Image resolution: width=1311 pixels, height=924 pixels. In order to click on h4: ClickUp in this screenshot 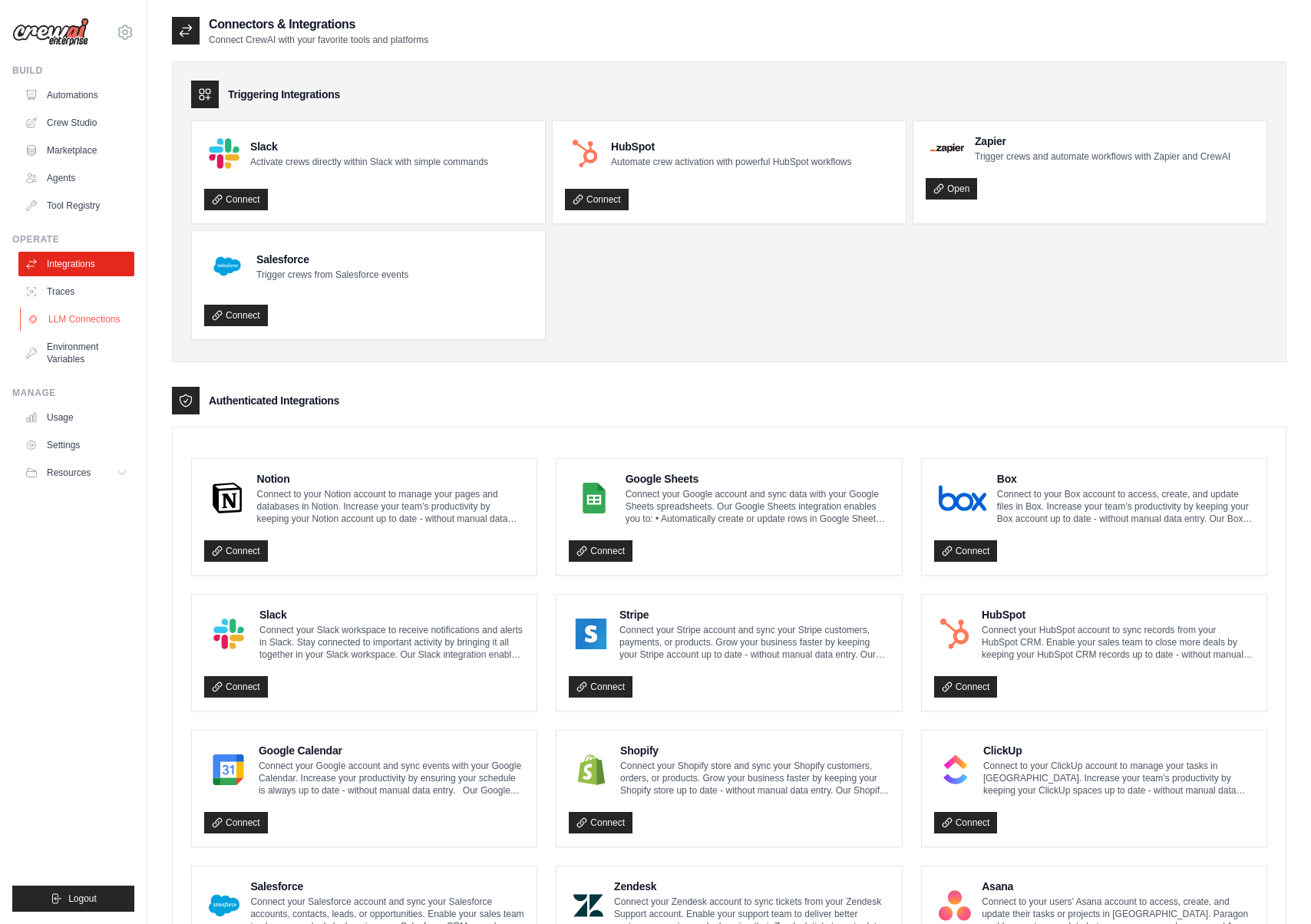, I will do `click(1118, 750)`.